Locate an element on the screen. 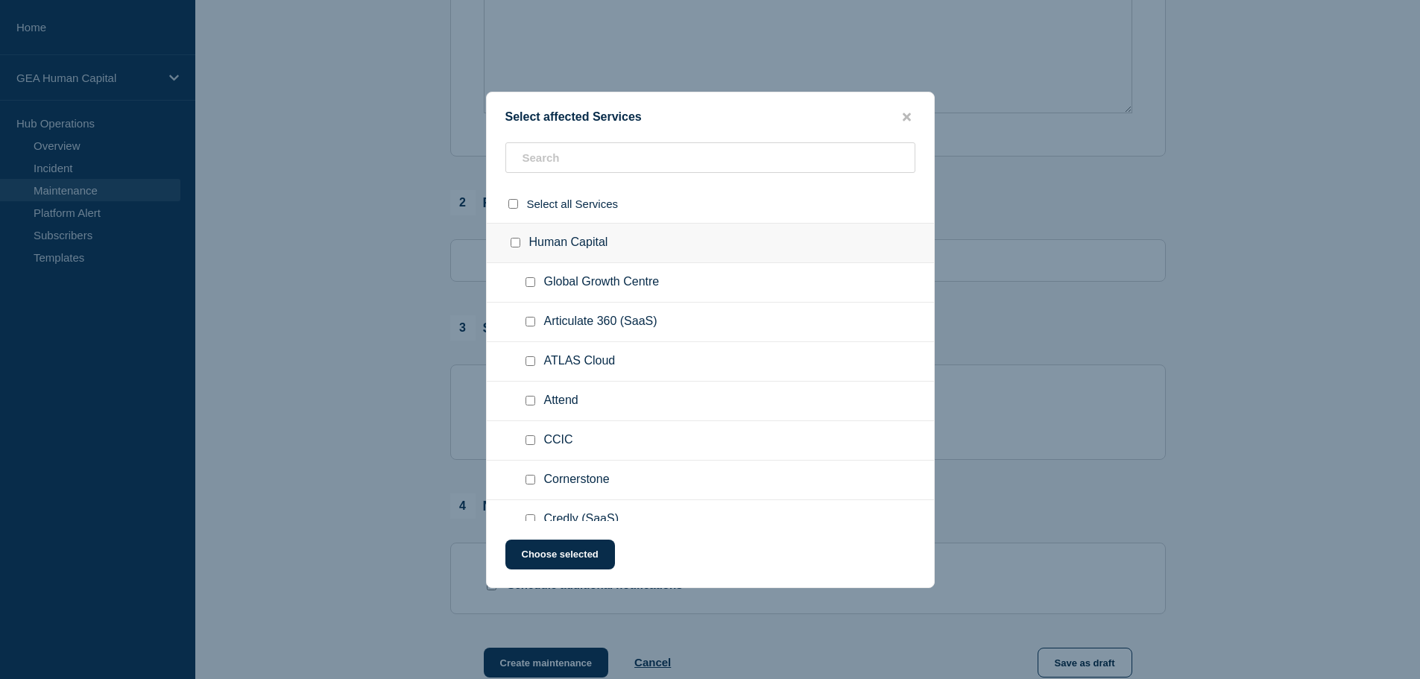  input: Search is located at coordinates (711, 157).